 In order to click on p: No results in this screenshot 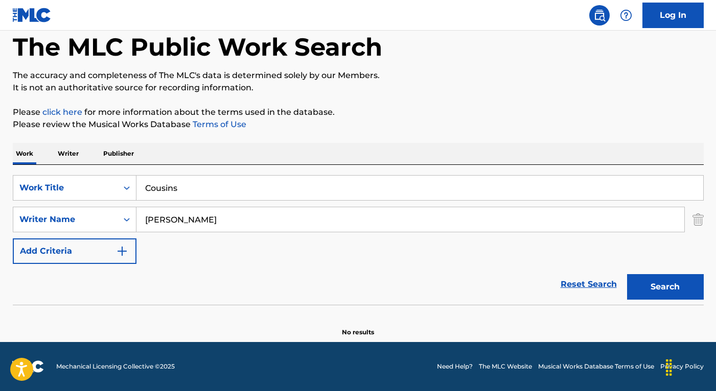, I will do `click(358, 326)`.